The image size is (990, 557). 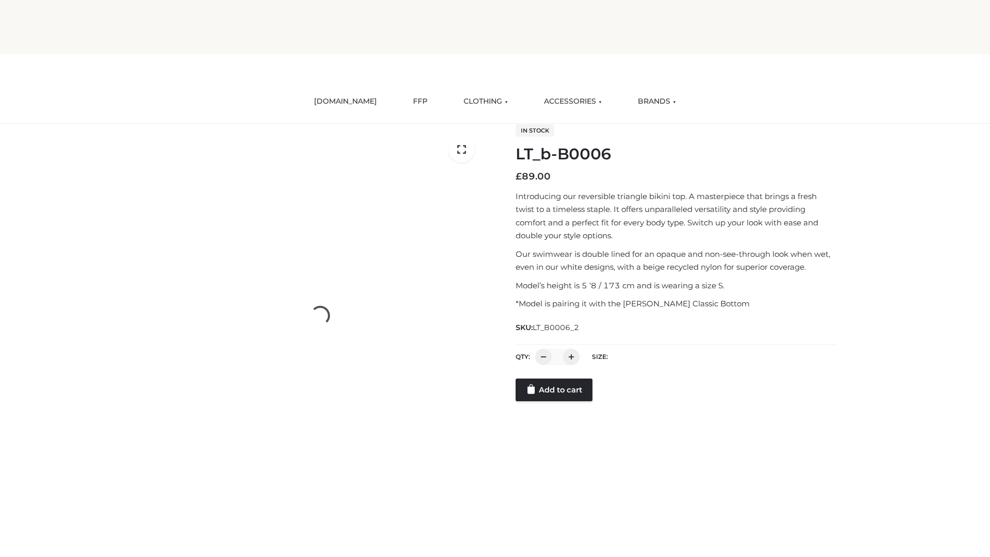 What do you see at coordinates (600, 356) in the screenshot?
I see `label: Size:` at bounding box center [600, 356].